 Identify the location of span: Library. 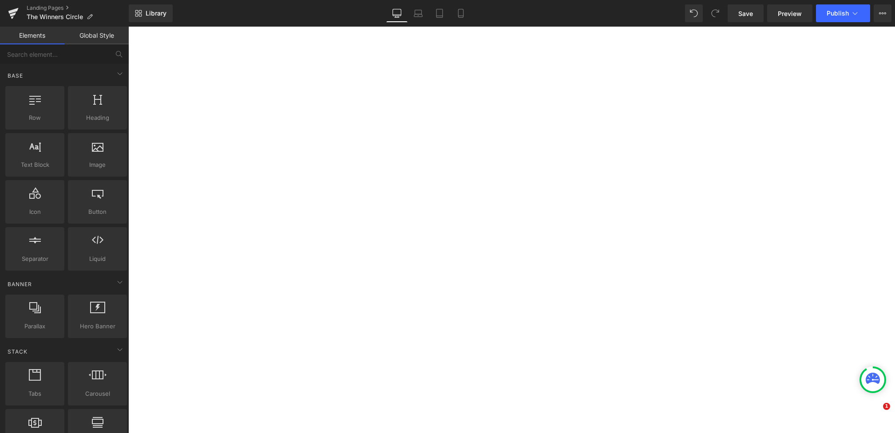
(156, 13).